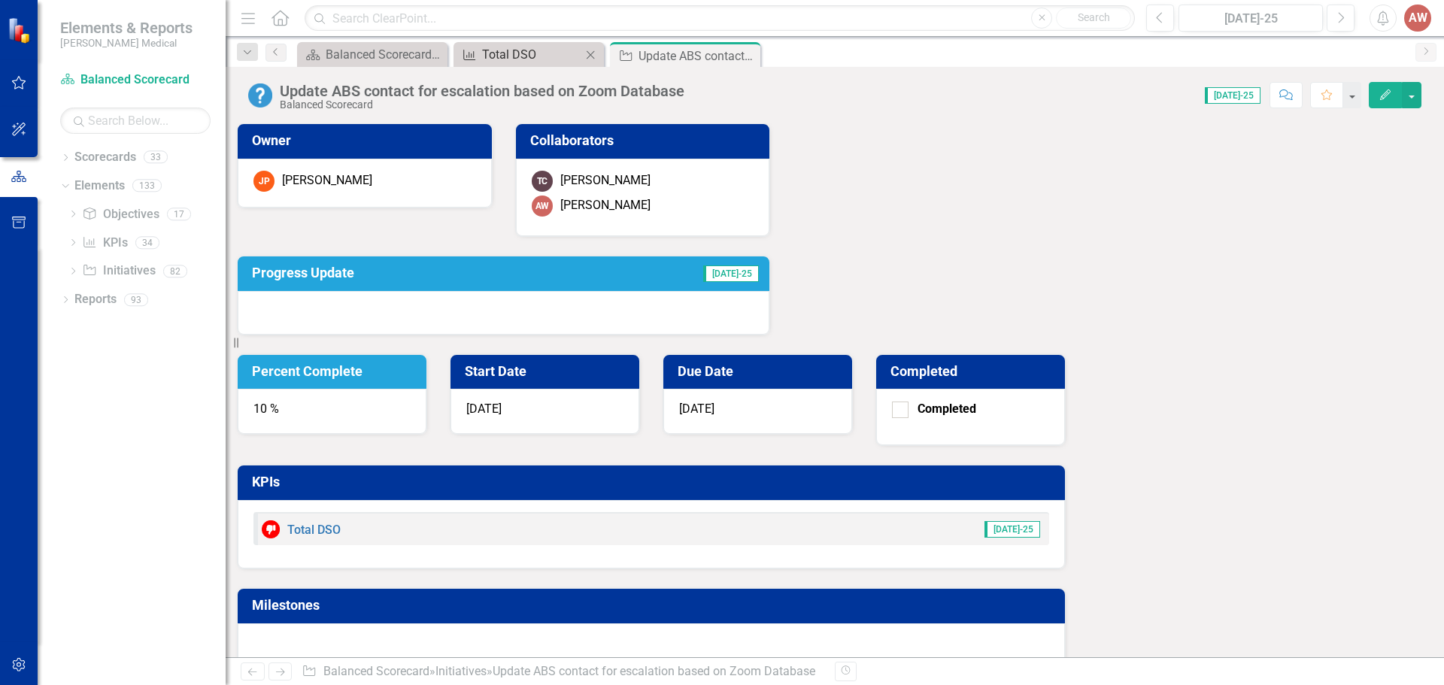  I want to click on img: Below Target, so click(271, 530).